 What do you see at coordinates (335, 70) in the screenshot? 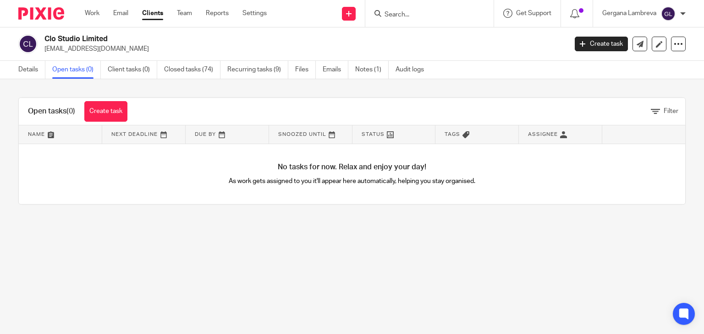
I see `a: Emails` at bounding box center [335, 70].